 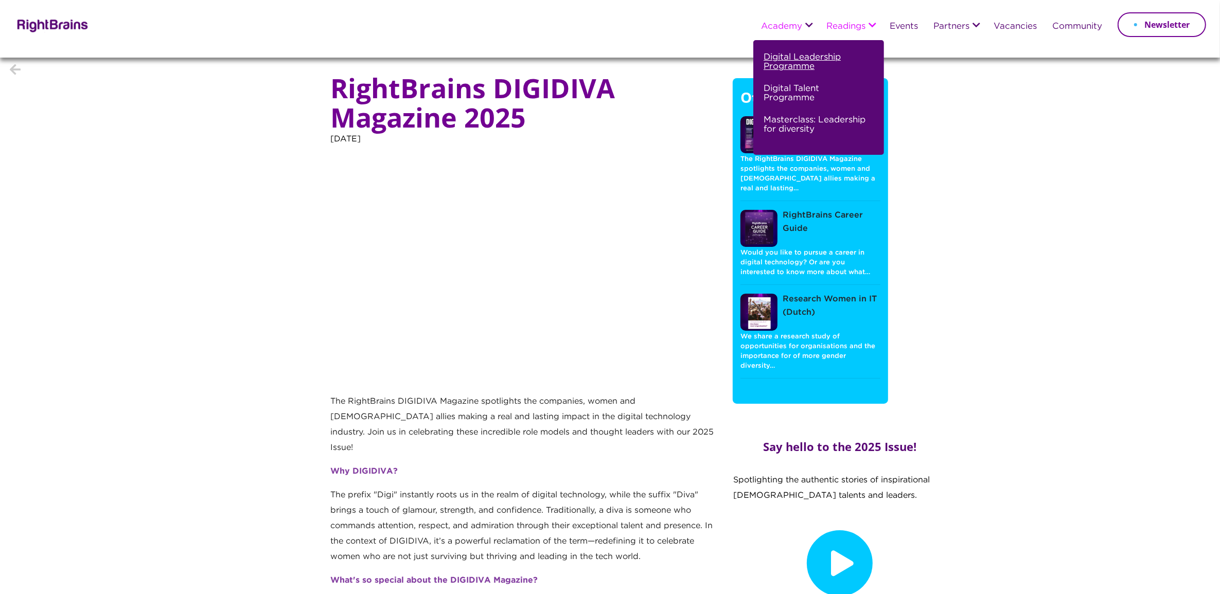 I want to click on a: Digital Talent Programme, so click(x=817, y=97).